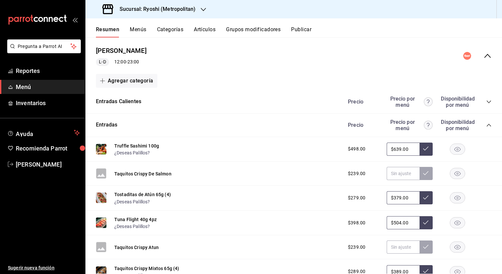 The image size is (502, 274). Describe the element at coordinates (205, 32) in the screenshot. I see `button: Artículos` at that location.